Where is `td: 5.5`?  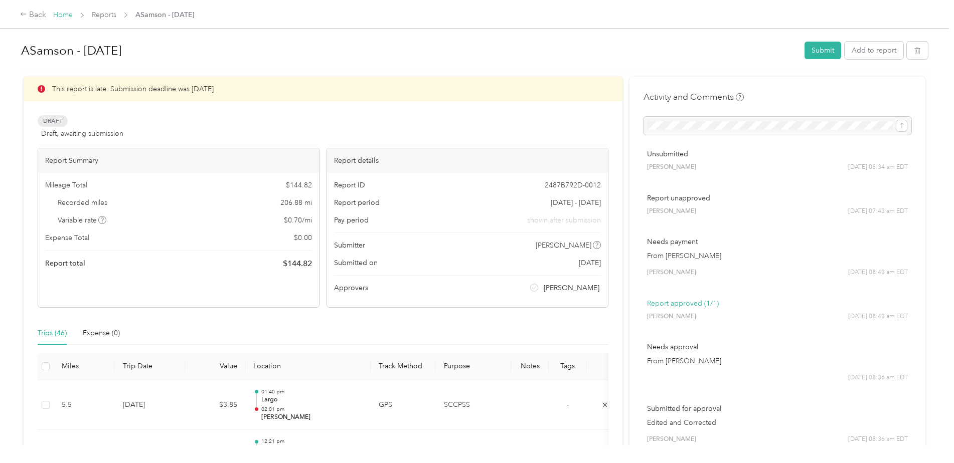
td: 5.5 is located at coordinates (84, 406).